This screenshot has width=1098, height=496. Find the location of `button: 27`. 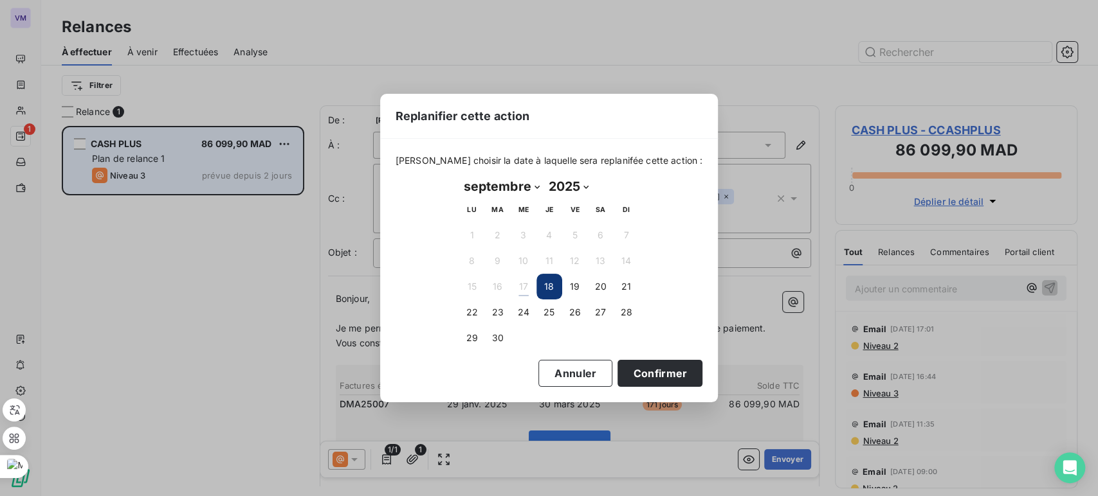

button: 27 is located at coordinates (601, 312).